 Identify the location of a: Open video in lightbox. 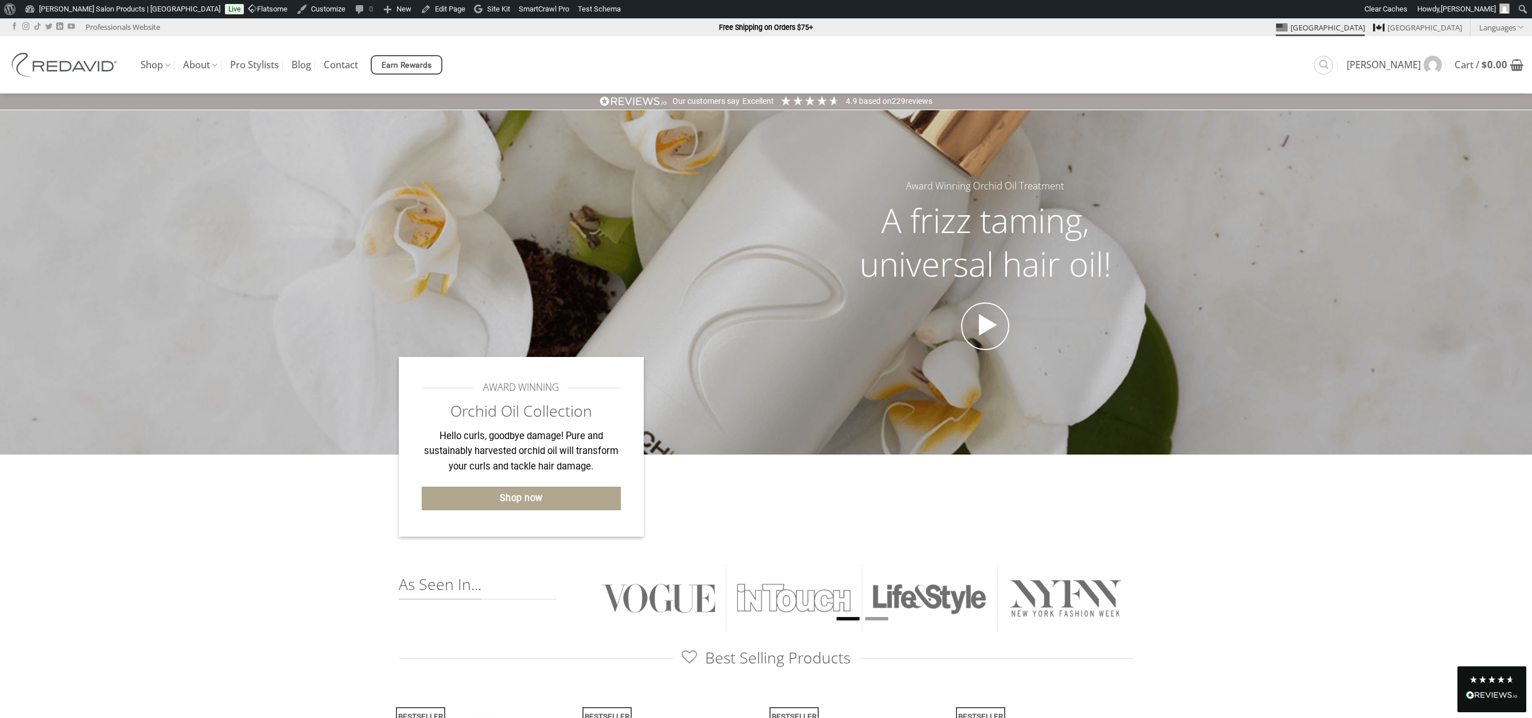
(985, 326).